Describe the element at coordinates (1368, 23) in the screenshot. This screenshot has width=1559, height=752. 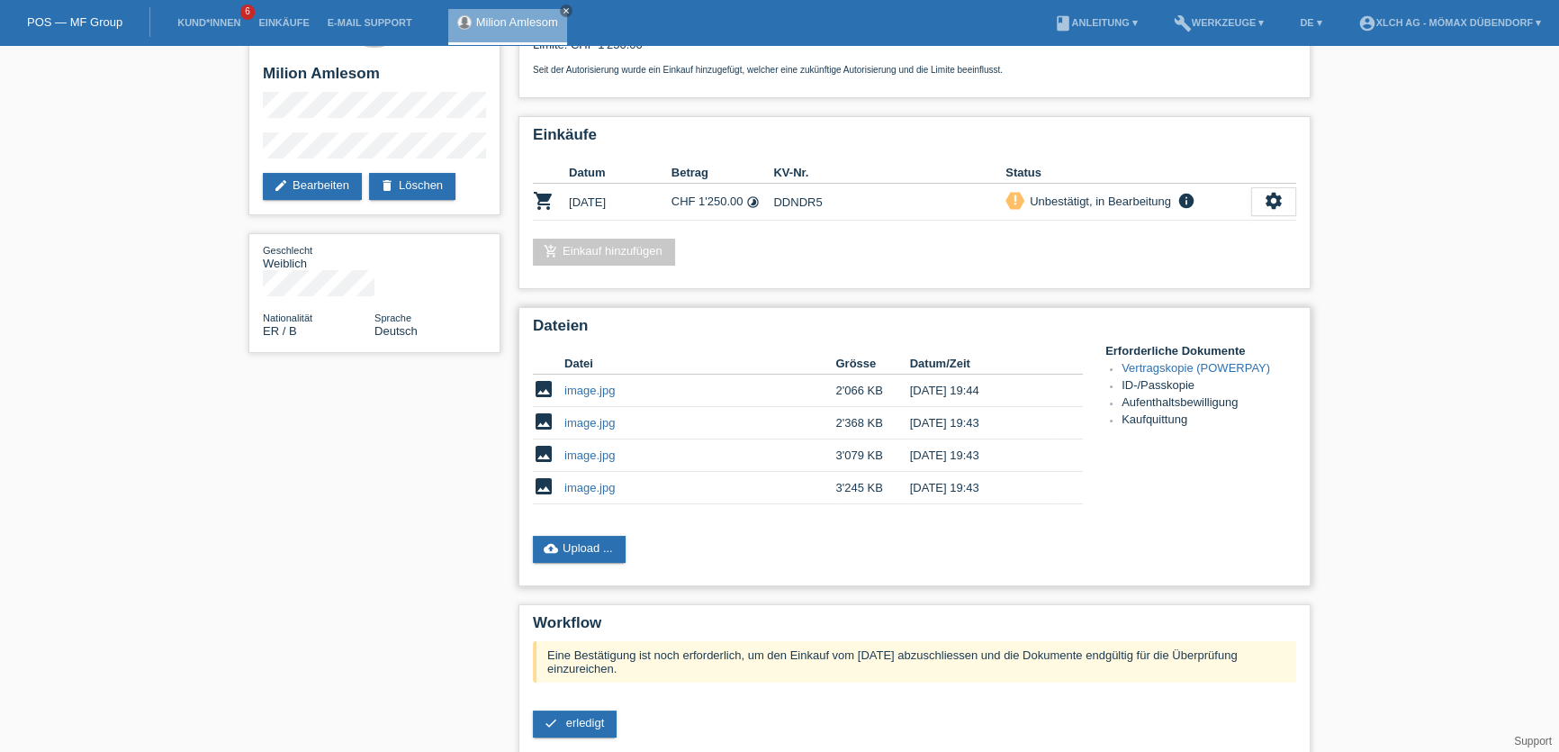
I see `i: account_circle` at that location.